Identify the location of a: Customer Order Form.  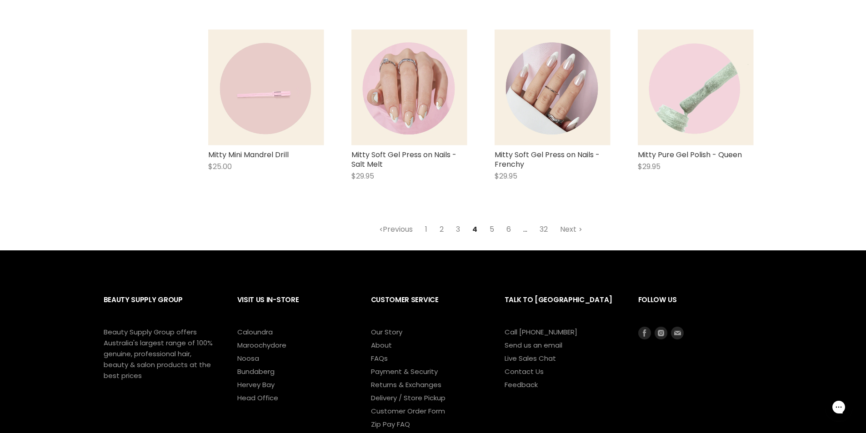
(408, 411).